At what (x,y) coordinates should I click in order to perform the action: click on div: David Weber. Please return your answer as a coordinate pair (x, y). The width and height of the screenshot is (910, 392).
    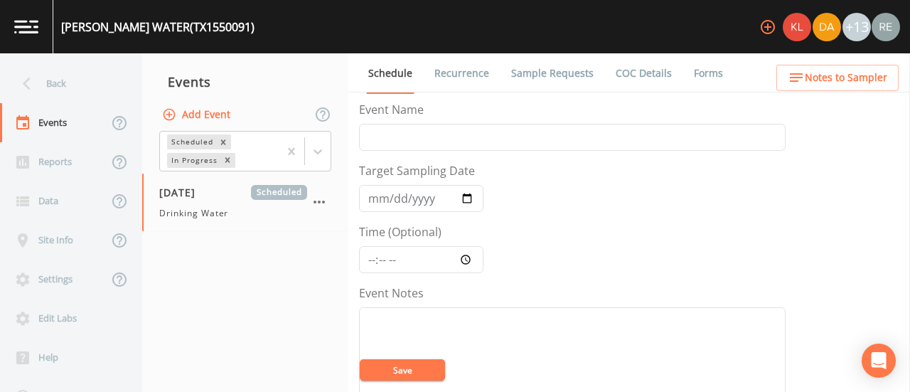
    Looking at the image, I should click on (827, 27).